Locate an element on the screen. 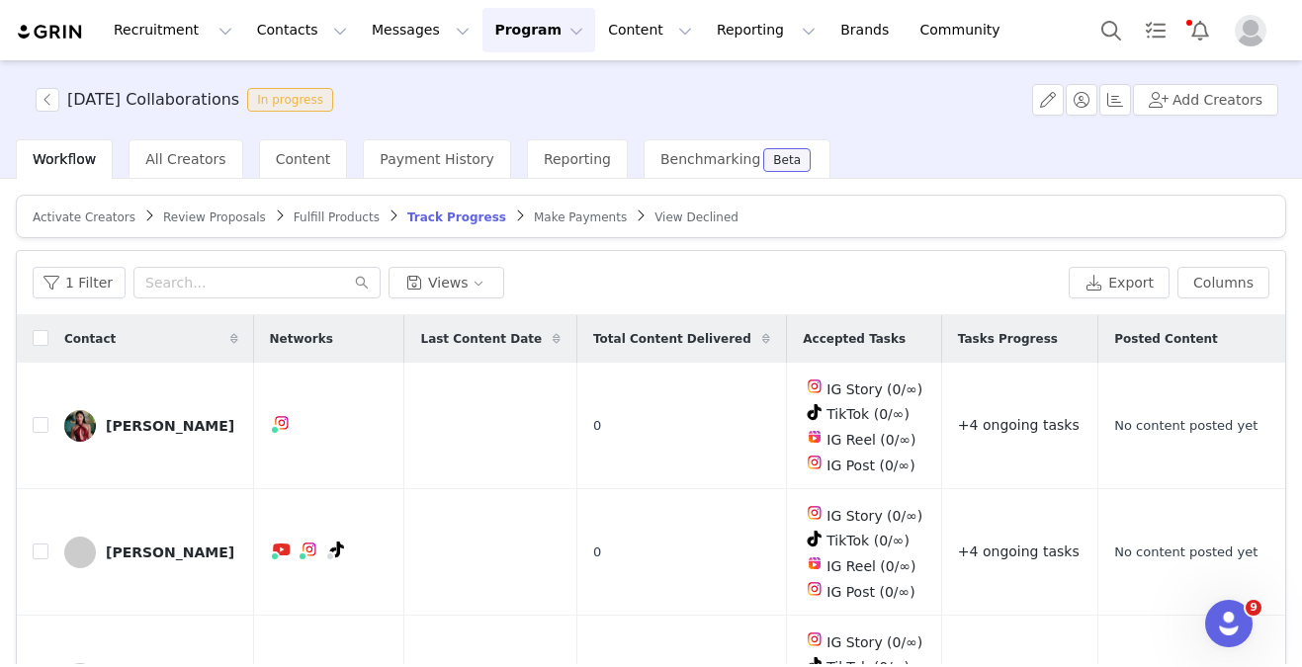  img: placeholder-profile.jpg is located at coordinates (1251, 31).